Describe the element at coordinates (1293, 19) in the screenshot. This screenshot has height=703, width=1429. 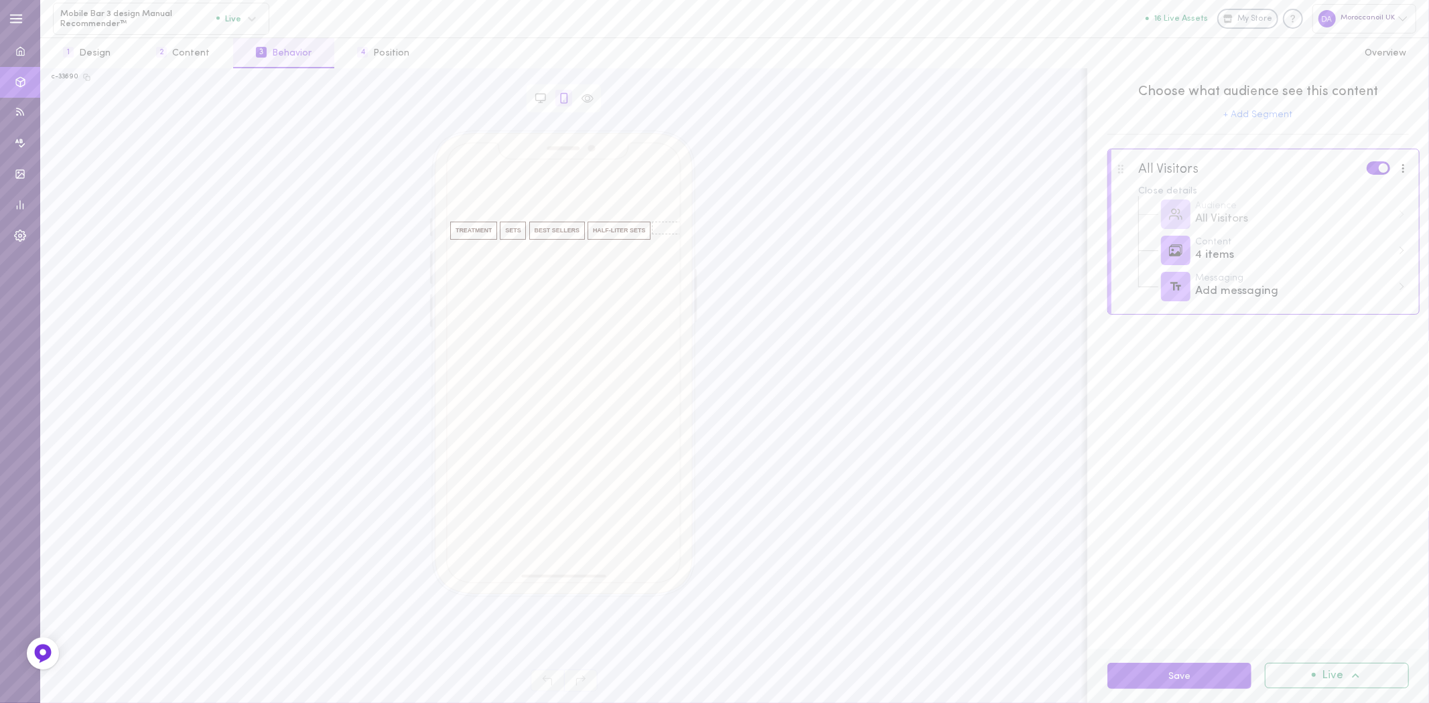
I see `div: Knowledge center` at that location.